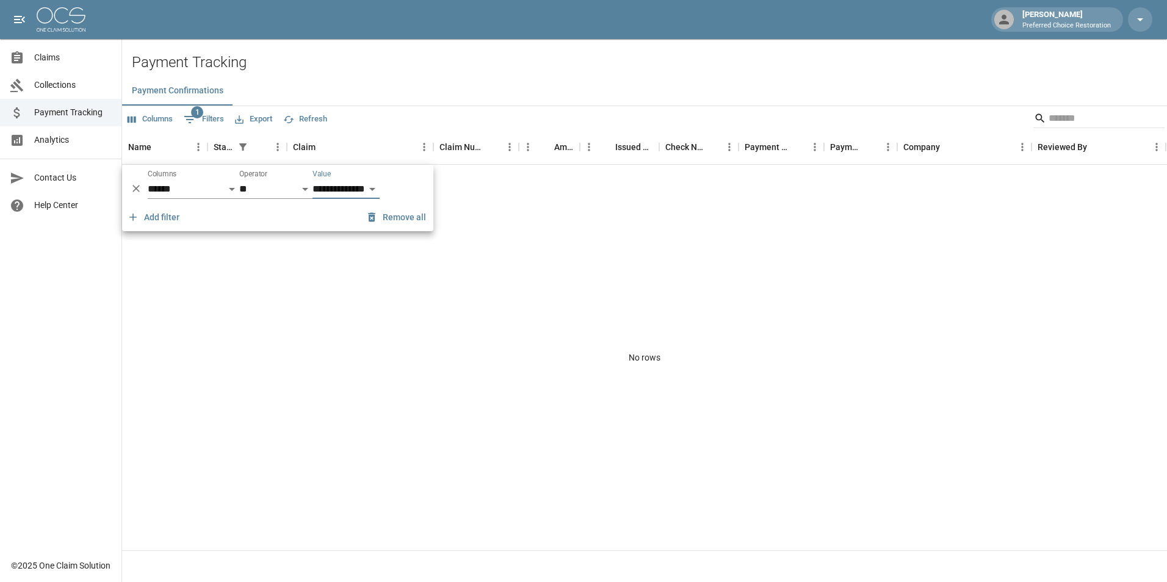 The image size is (1167, 582). Describe the element at coordinates (644, 91) in the screenshot. I see `div: dynamic tabs` at that location.